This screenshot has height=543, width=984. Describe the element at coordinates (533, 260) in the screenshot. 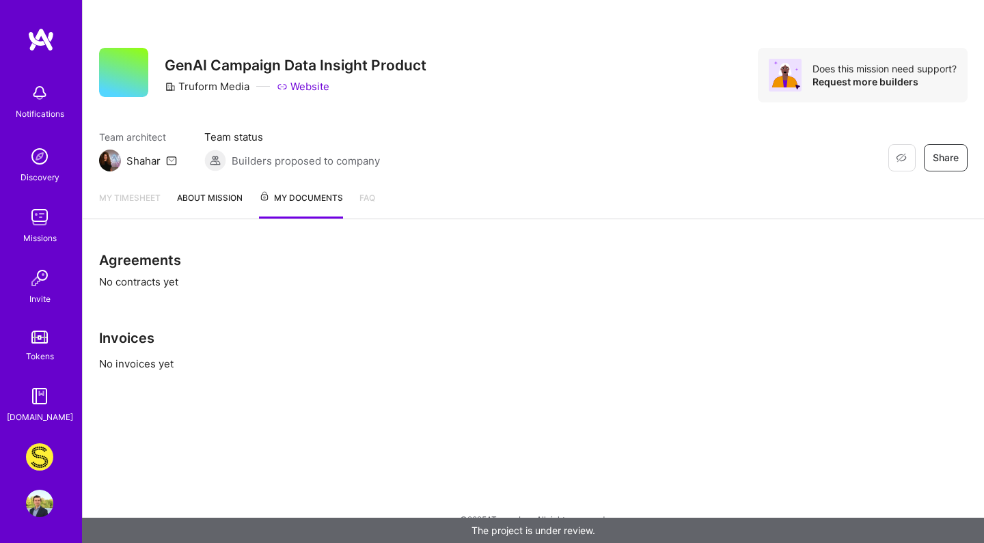

I see `h3: Agreements` at that location.